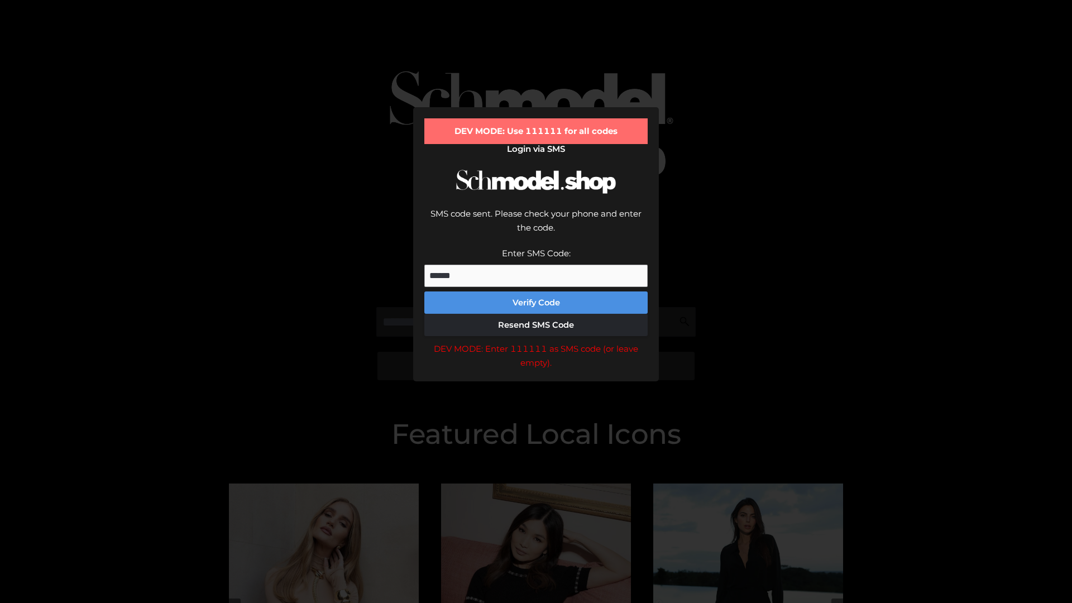 The height and width of the screenshot is (603, 1072). What do you see at coordinates (536, 303) in the screenshot?
I see `button: Verify Code` at bounding box center [536, 303].